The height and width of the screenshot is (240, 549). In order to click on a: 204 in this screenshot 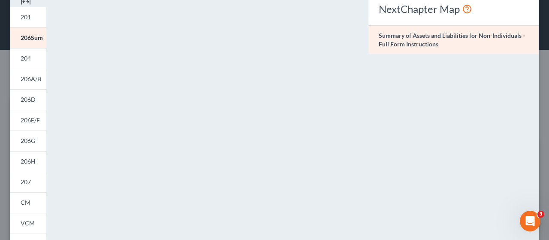, I will do `click(28, 58)`.